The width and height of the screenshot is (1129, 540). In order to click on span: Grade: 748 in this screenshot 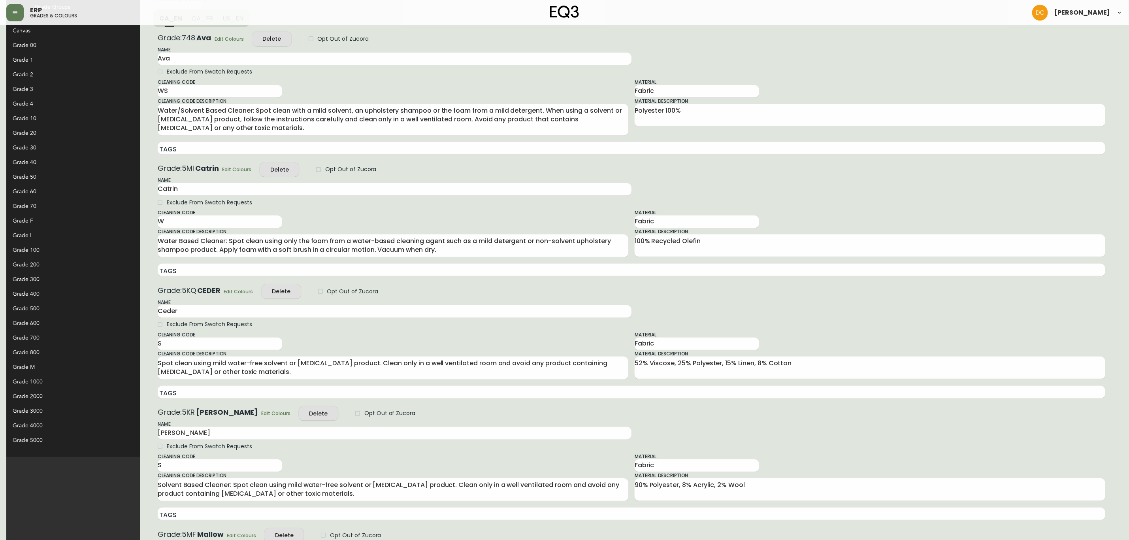, I will do `click(176, 38)`.